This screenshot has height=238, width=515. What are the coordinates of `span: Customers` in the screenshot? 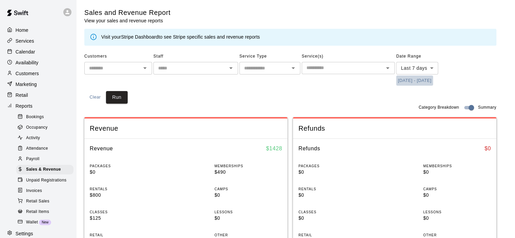 It's located at (118, 57).